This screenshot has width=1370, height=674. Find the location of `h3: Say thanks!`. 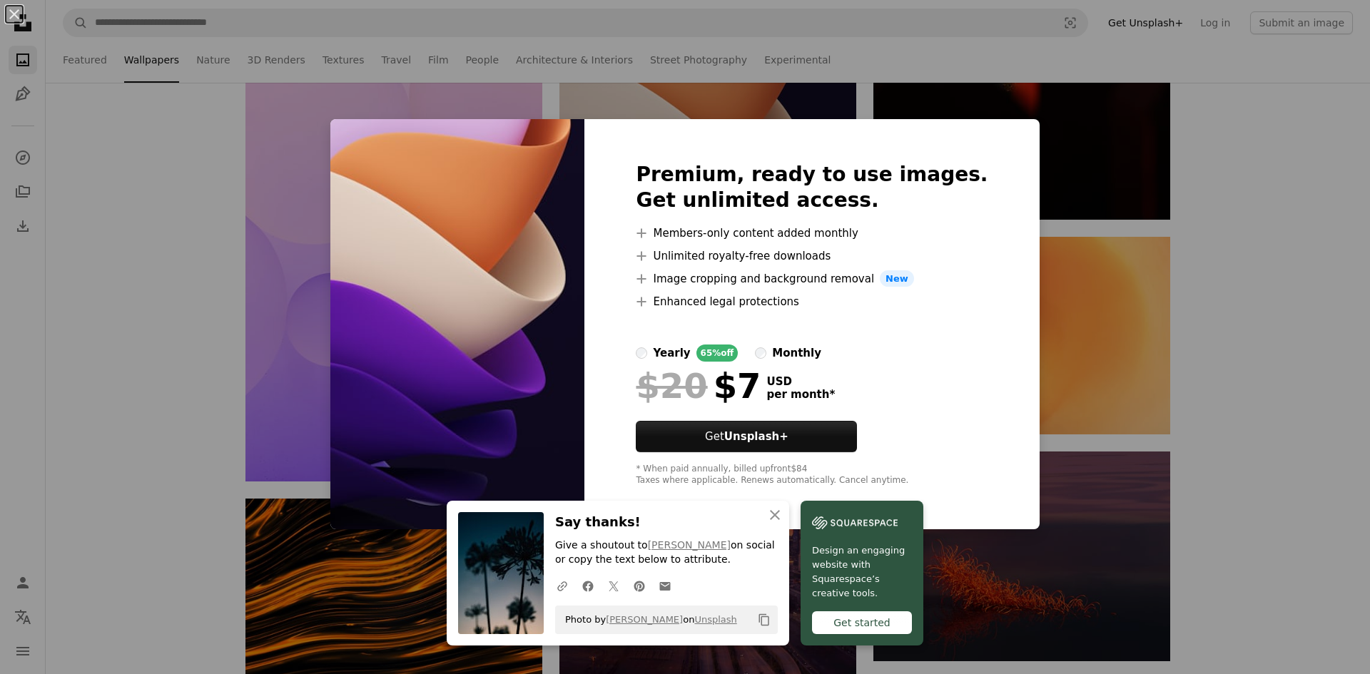

h3: Say thanks! is located at coordinates (666, 522).